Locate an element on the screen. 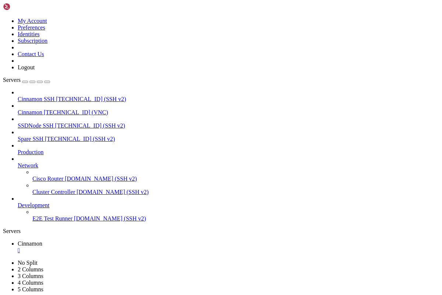  a: Production is located at coordinates (228, 152).